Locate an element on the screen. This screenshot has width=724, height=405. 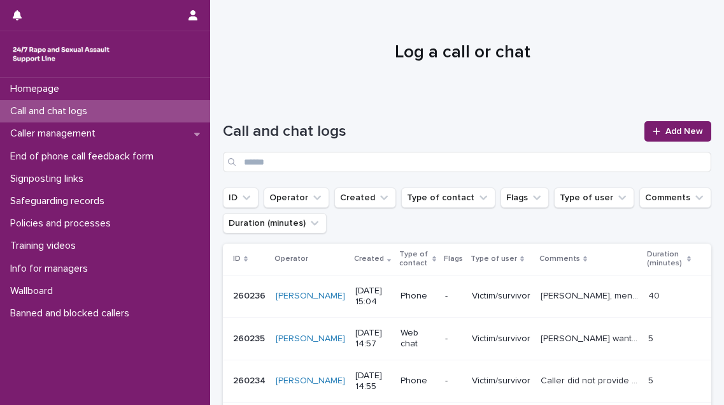
p: Flags is located at coordinates (454, 259).